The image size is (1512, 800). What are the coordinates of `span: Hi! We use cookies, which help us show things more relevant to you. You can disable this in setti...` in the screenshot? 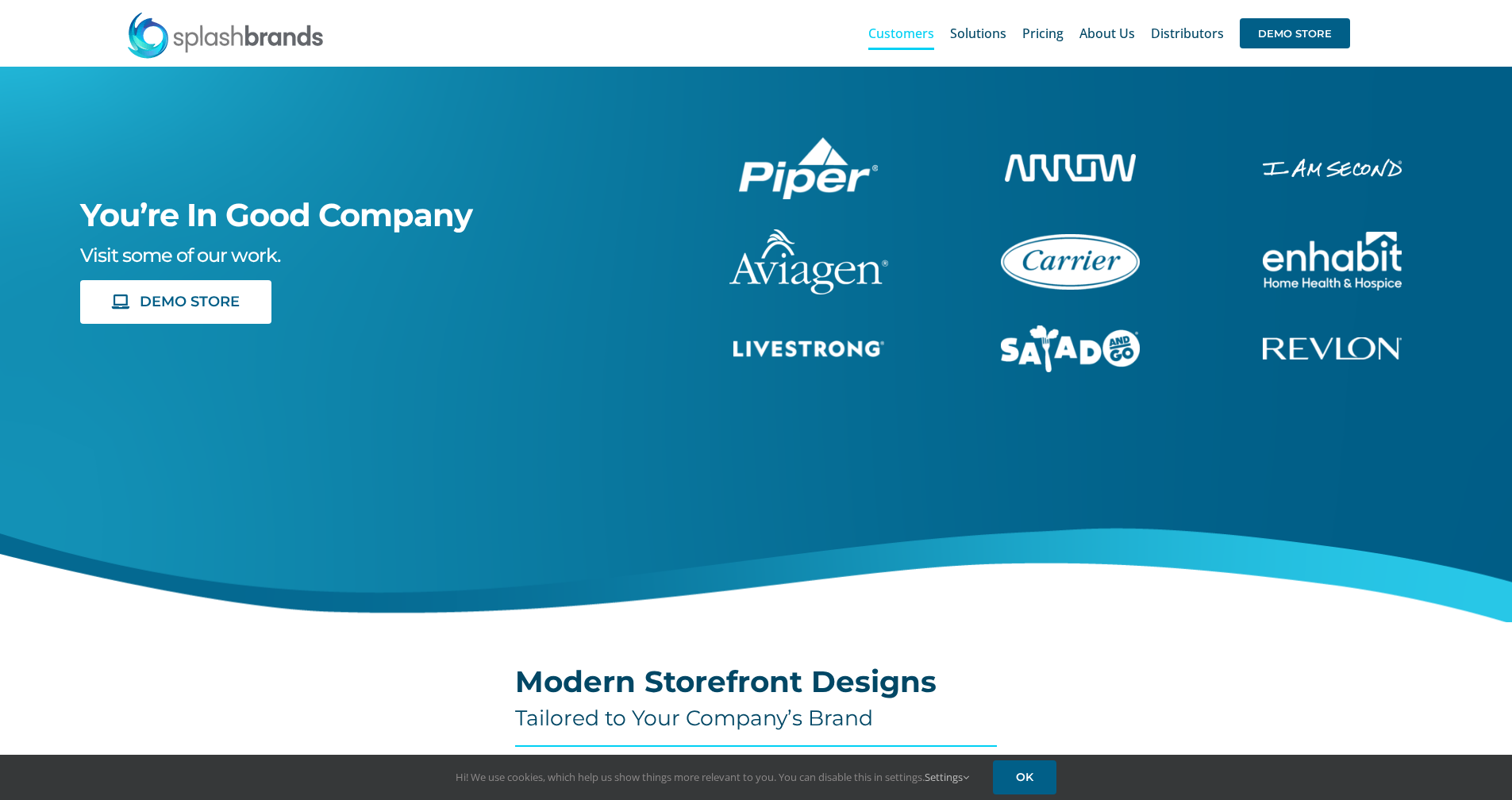 It's located at (711, 777).